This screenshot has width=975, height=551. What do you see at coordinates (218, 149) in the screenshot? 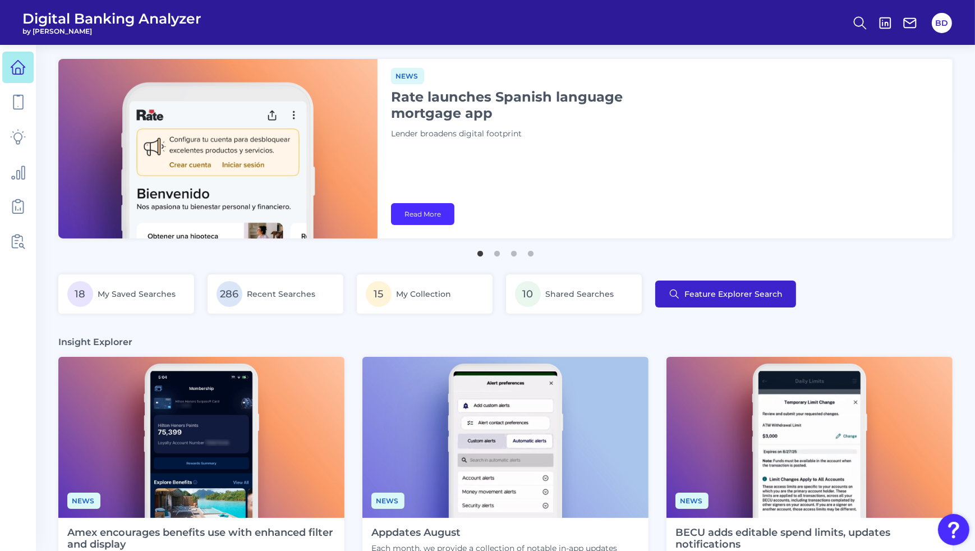
I see `img: bannerImg` at bounding box center [218, 149].